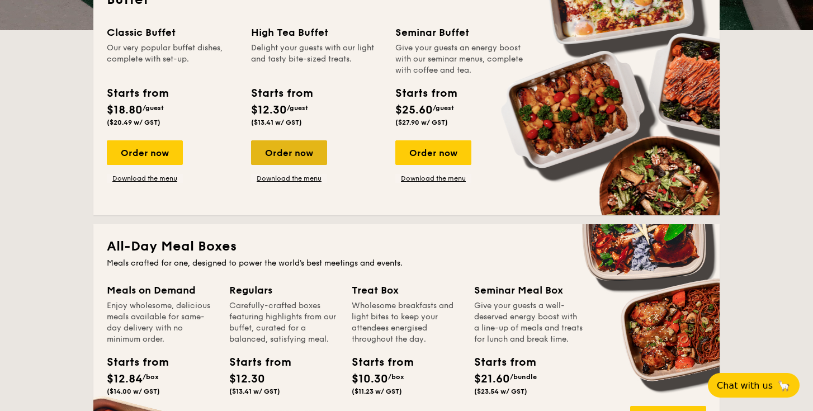 This screenshot has width=813, height=411. Describe the element at coordinates (284, 290) in the screenshot. I see `div: Regulars` at that location.